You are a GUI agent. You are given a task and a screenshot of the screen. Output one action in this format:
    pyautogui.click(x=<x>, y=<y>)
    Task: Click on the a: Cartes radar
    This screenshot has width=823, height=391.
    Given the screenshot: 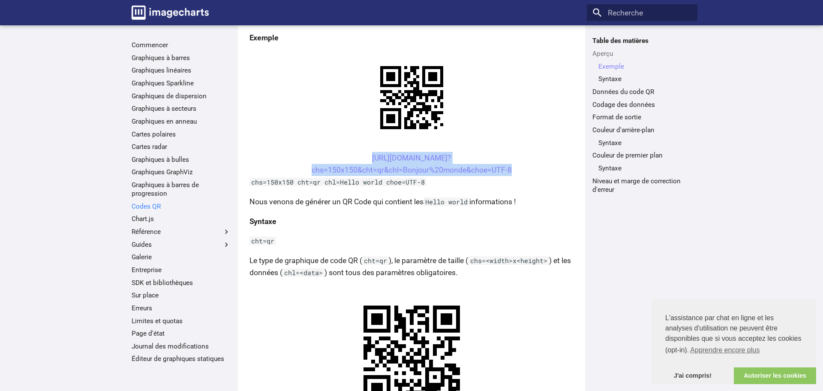 What is the action you would take?
    pyautogui.click(x=181, y=147)
    